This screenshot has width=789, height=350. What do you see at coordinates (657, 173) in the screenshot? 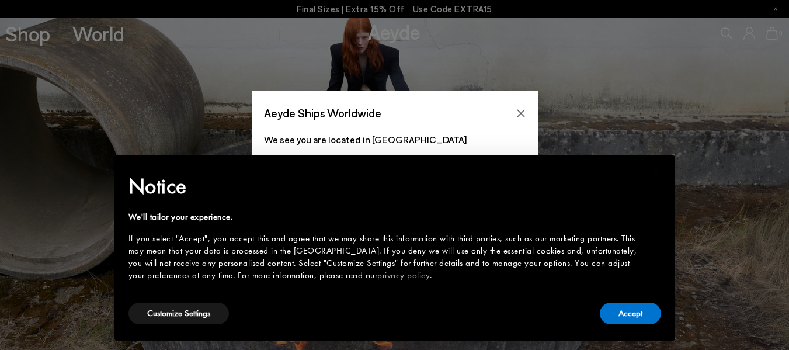
I see `button: Close this notice` at bounding box center [657, 173].